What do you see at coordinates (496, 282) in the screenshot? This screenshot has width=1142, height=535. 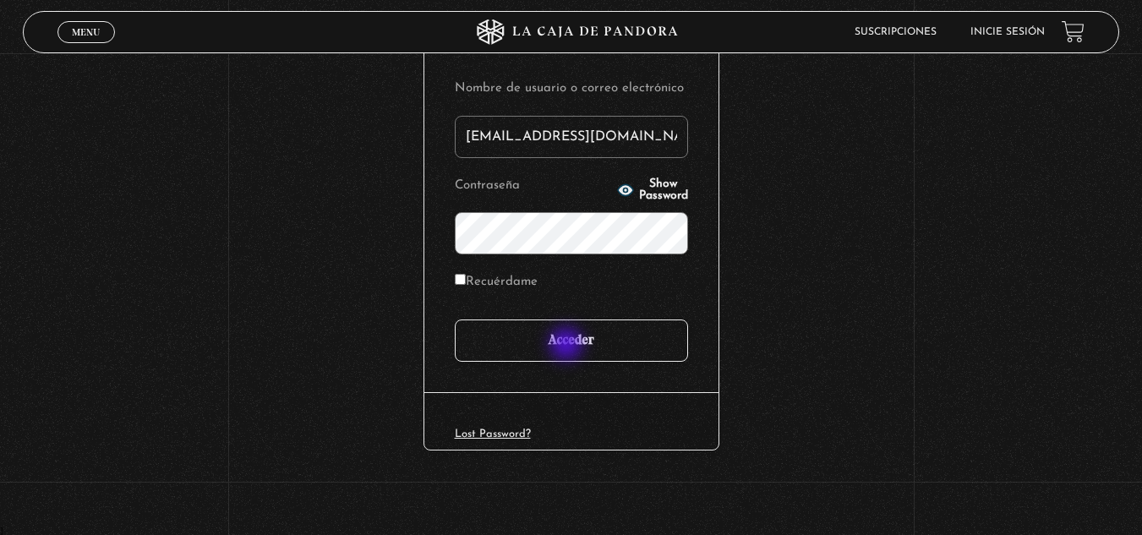 I see `label: Recuérdame` at bounding box center [496, 282].